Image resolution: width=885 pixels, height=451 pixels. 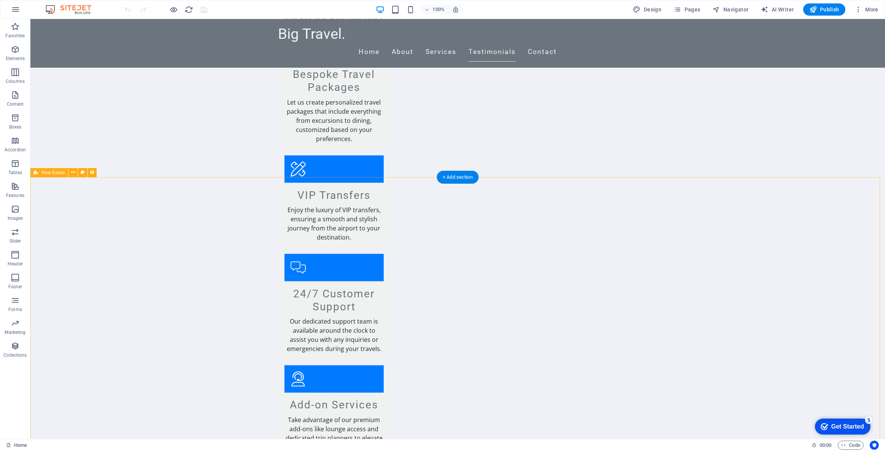 I want to click on div: Design (Ctrl+Alt+Y), so click(x=647, y=10).